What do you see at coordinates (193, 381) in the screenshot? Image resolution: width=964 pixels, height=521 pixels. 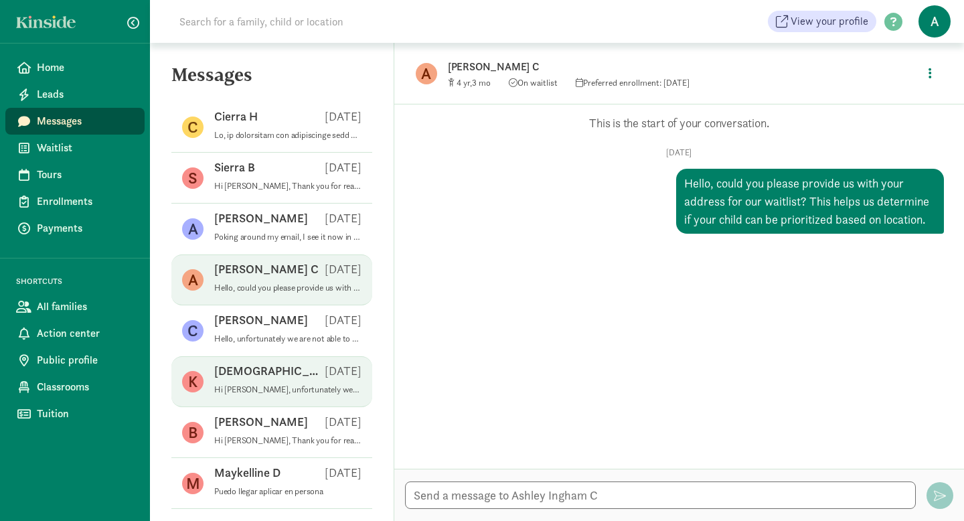 I see `figure: K` at bounding box center [193, 381].